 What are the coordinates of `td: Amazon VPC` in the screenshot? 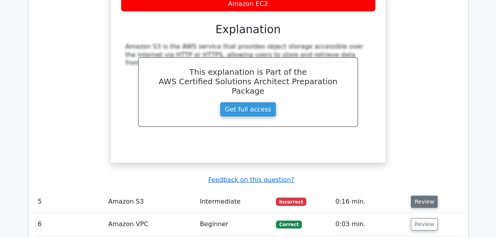 It's located at (151, 224).